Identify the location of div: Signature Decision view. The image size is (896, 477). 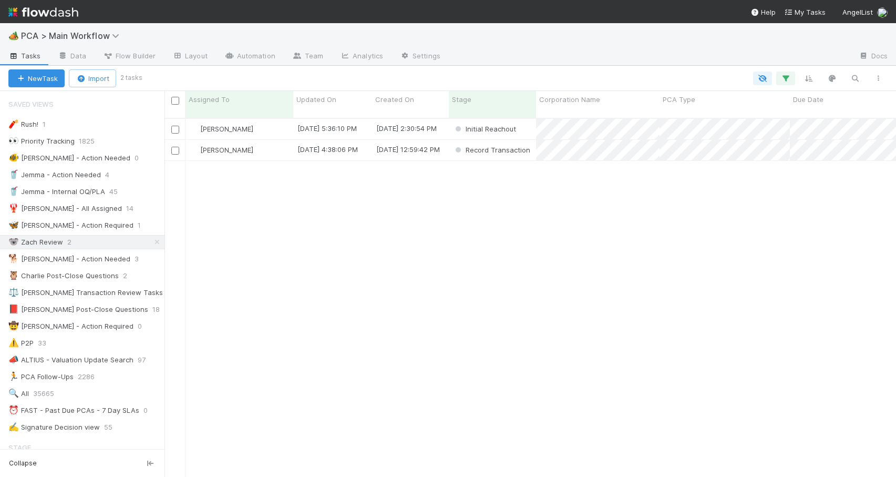
(54, 427).